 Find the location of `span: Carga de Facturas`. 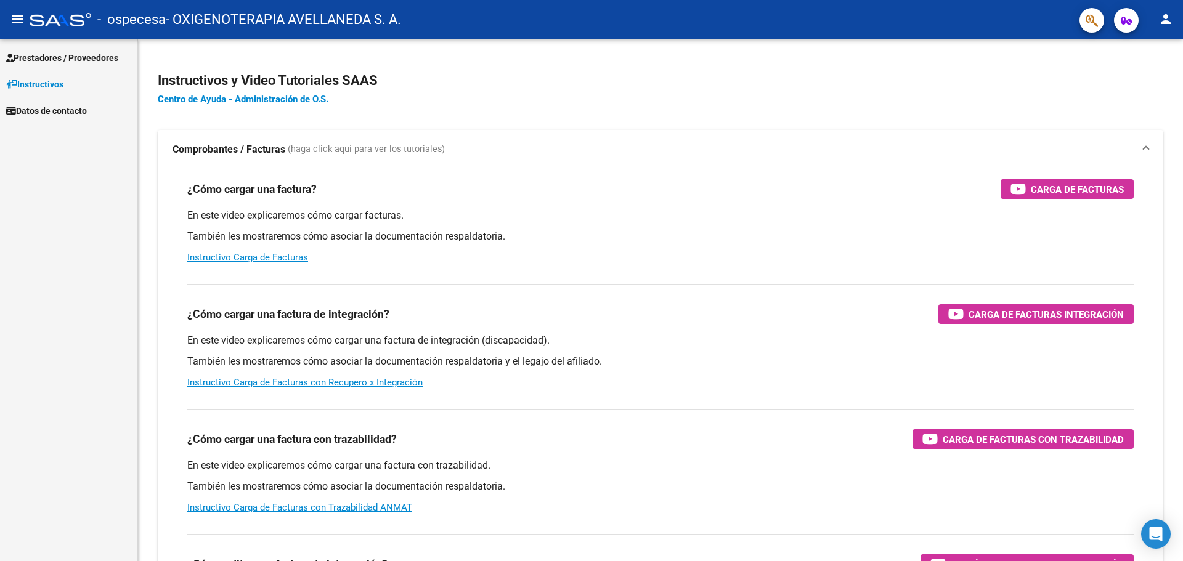

span: Carga de Facturas is located at coordinates (1077, 189).